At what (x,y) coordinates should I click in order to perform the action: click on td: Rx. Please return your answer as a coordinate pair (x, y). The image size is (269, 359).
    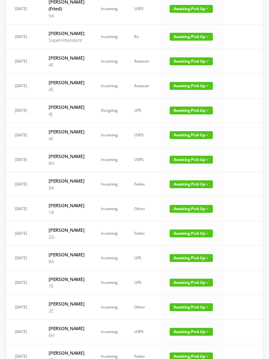
    Looking at the image, I should click on (144, 37).